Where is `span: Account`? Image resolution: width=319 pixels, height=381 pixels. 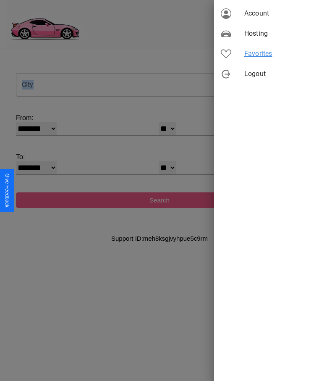
span: Account is located at coordinates (278, 13).